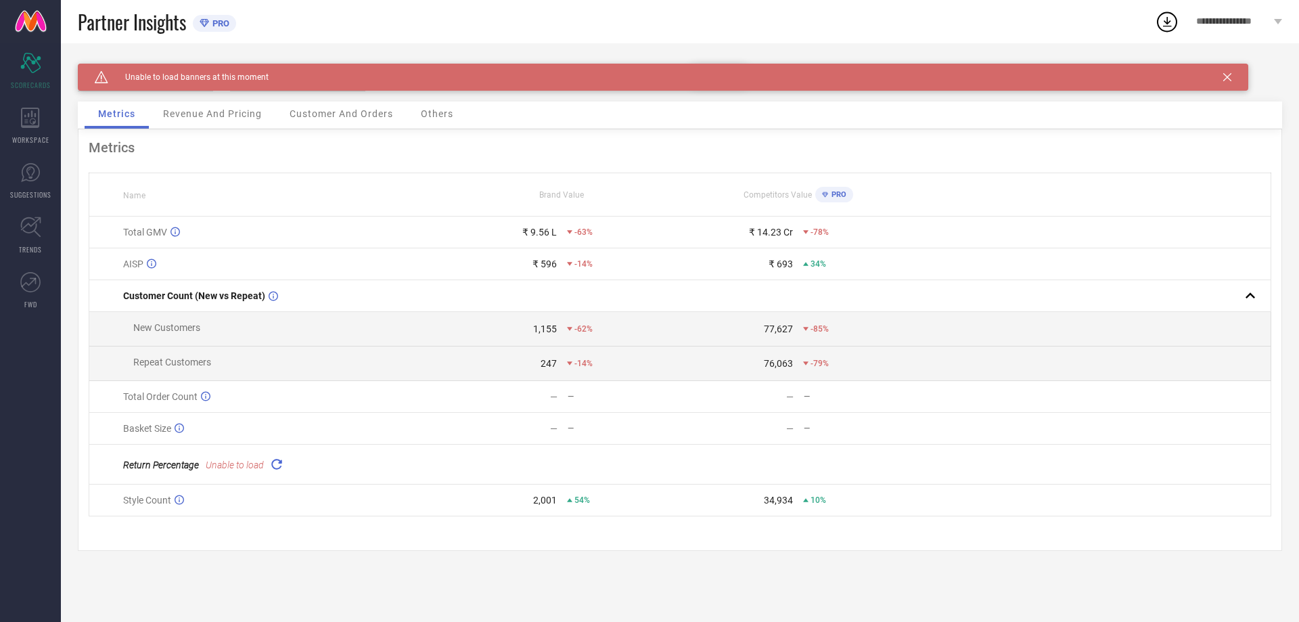 The height and width of the screenshot is (622, 1299). I want to click on div: ₹ 9.56 L, so click(539, 232).